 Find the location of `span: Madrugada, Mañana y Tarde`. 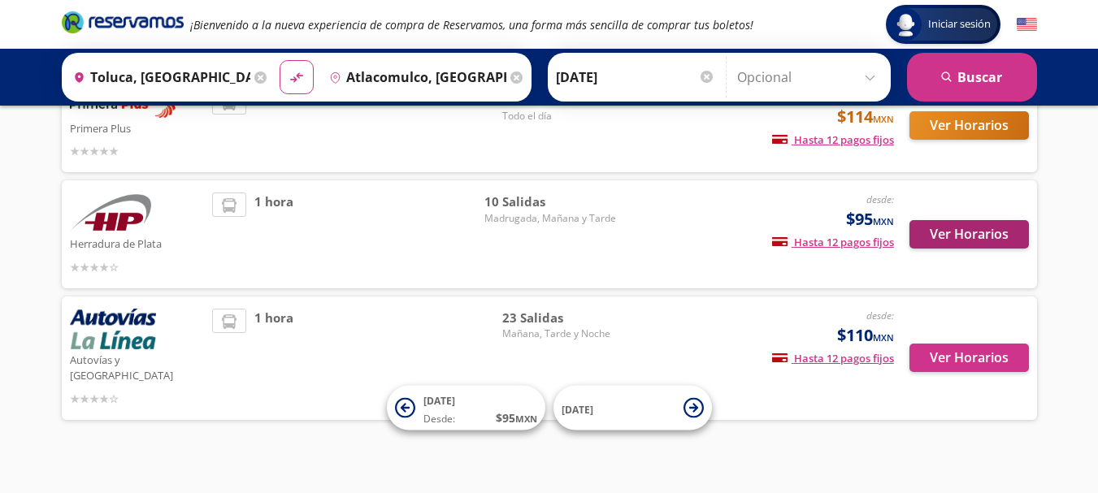

span: Madrugada, Mañana y Tarde is located at coordinates (550, 219).